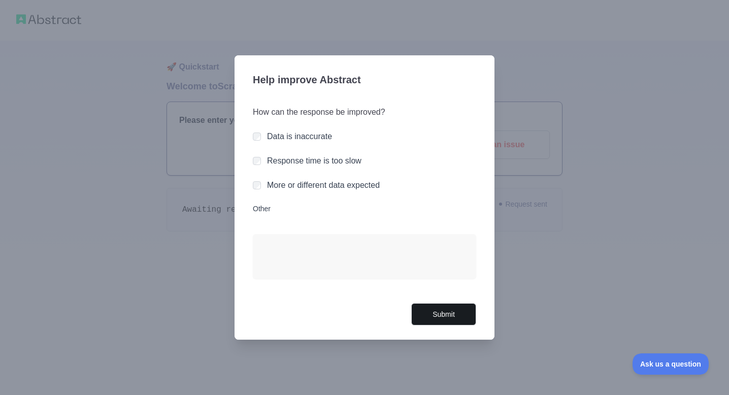 This screenshot has height=395, width=729. Describe the element at coordinates (364, 81) in the screenshot. I see `h3: Help improve Abstract` at that location.